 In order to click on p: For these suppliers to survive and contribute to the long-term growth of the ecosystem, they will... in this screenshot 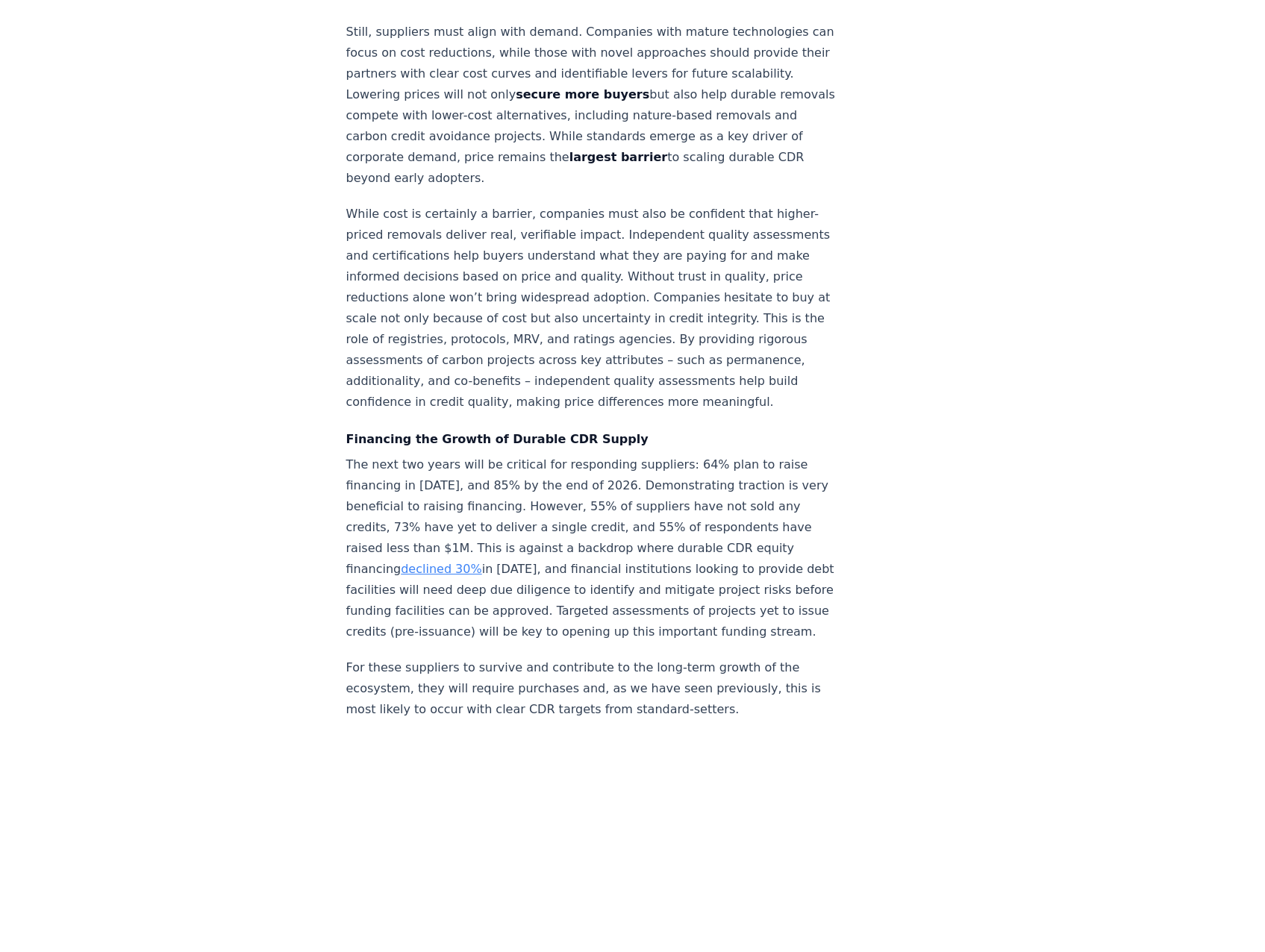, I will do `click(594, 689)`.